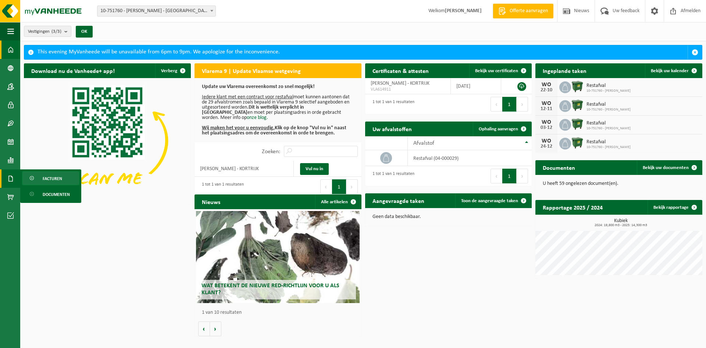 The width and height of the screenshot is (706, 348). What do you see at coordinates (669, 167) in the screenshot?
I see `a: Bekijk uw documenten` at bounding box center [669, 167].